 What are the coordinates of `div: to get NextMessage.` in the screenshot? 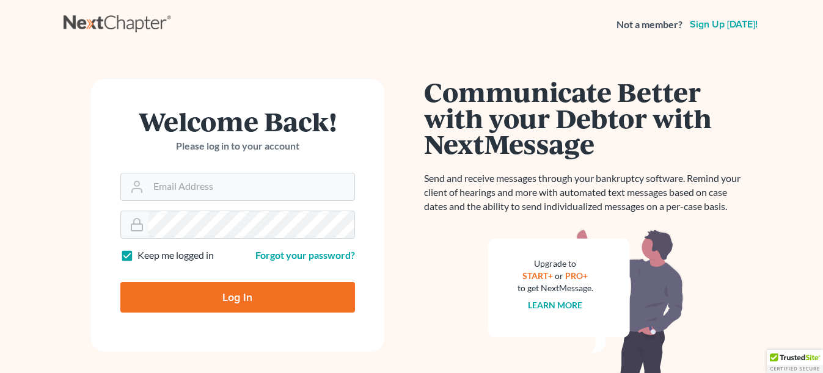 It's located at (555, 288).